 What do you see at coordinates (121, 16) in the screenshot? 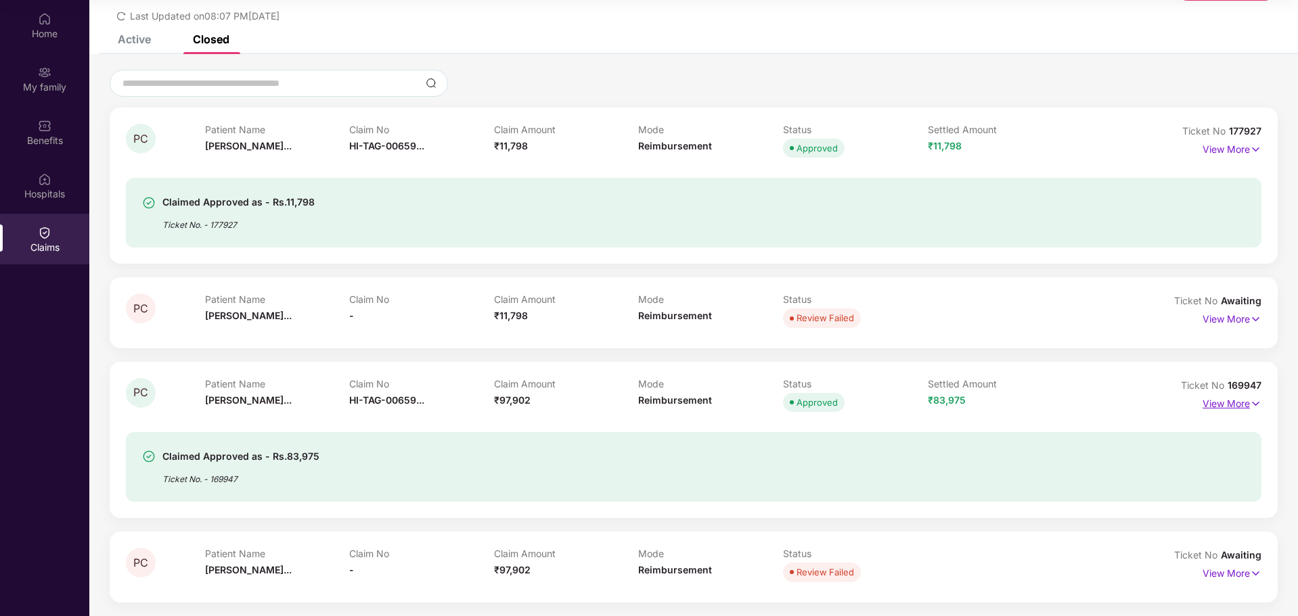
I see `span: redo` at bounding box center [121, 16].